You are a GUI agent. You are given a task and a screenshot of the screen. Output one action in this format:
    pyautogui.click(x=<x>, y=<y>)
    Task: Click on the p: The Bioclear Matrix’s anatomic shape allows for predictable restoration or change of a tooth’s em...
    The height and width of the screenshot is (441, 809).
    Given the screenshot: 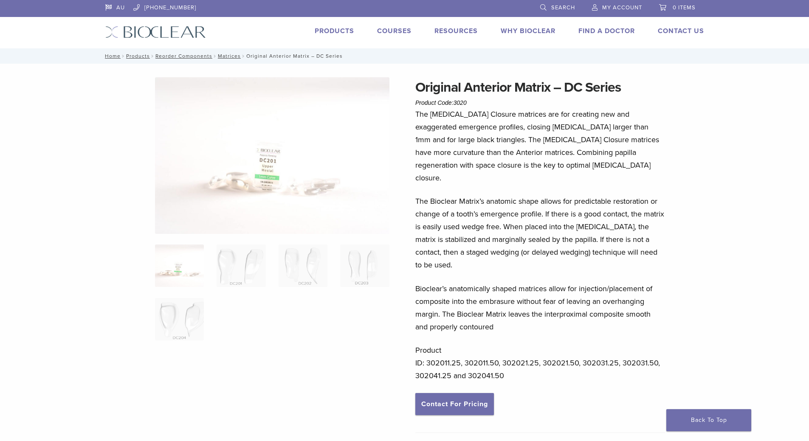 What is the action you would take?
    pyautogui.click(x=540, y=233)
    